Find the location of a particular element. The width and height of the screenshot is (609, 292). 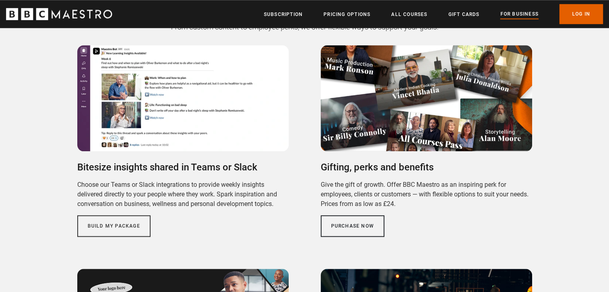

a: Purchase now is located at coordinates (352, 226).